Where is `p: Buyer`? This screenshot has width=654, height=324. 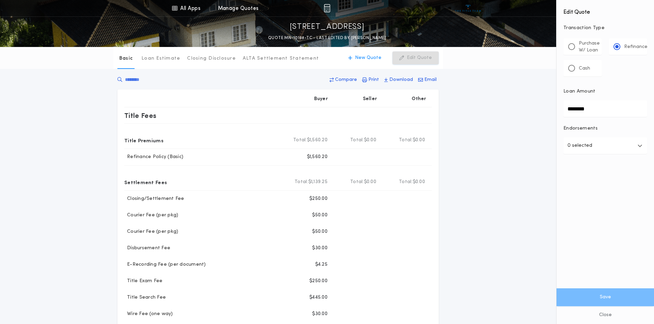 p: Buyer is located at coordinates (321, 99).